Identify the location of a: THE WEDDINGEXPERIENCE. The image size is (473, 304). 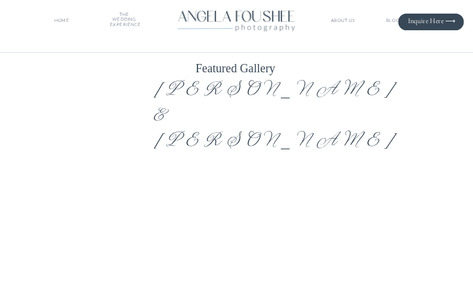
(124, 20).